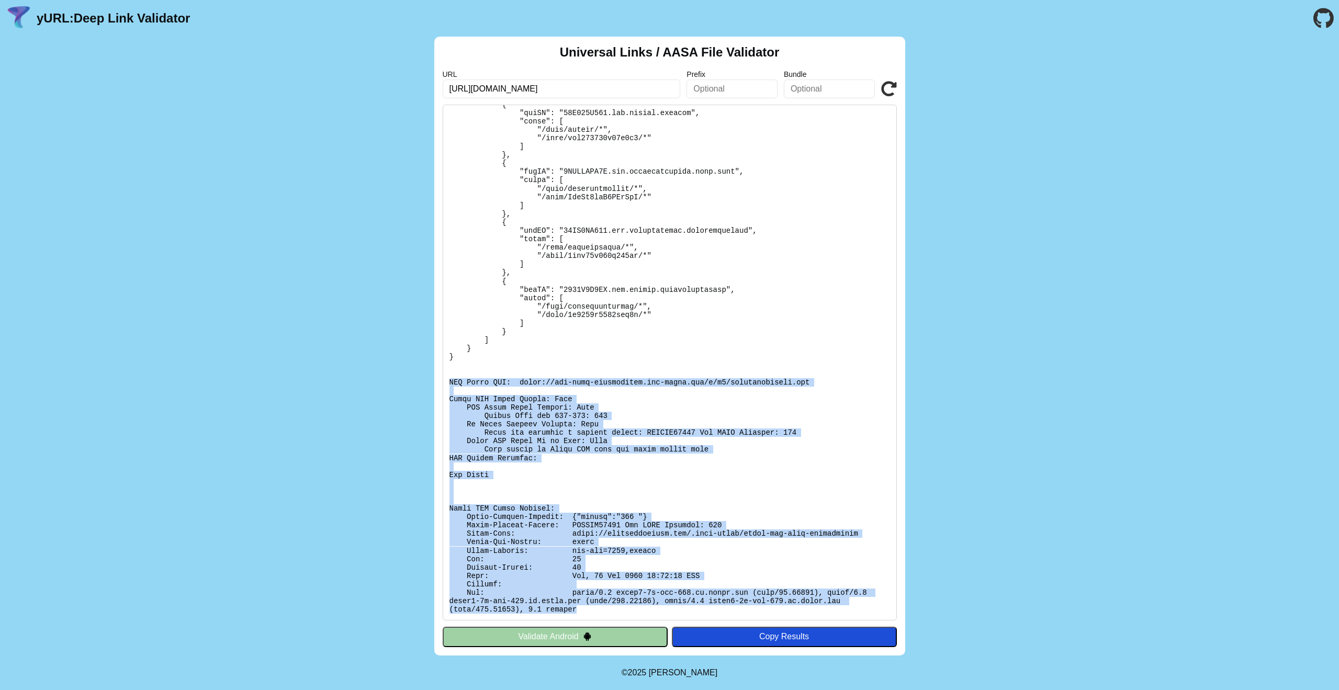 The image size is (1339, 690). What do you see at coordinates (670, 363) in the screenshot?
I see `pre: Lorem ipsu do: sitam://consecteturadi.eli/.sedd-eiusm/tempo-inc-utla-etdoloremag Al Enimadmi: Ven...` at bounding box center [670, 363].